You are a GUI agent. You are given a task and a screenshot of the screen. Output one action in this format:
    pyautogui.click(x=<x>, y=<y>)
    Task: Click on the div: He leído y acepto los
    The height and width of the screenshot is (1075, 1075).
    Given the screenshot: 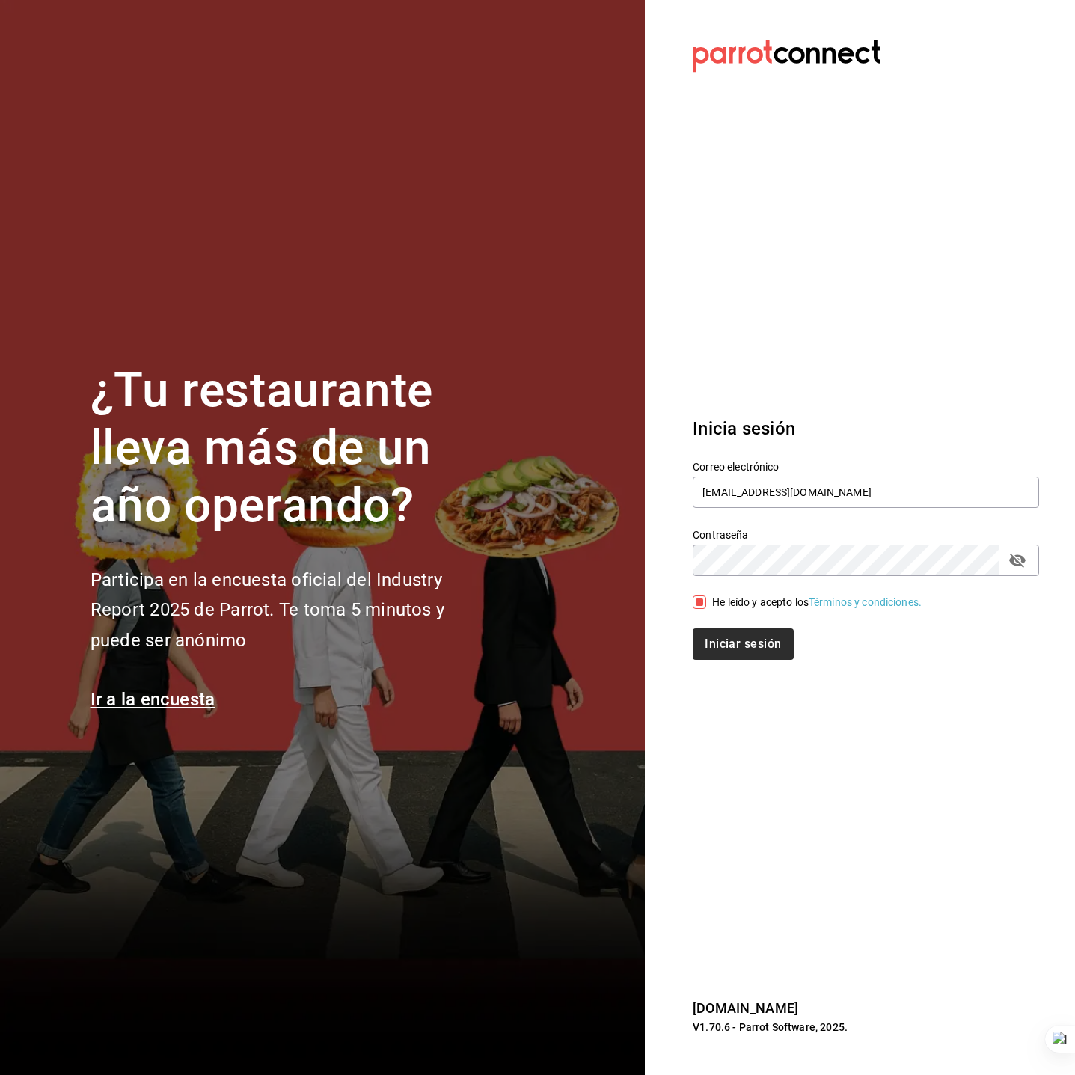 What is the action you would take?
    pyautogui.click(x=817, y=602)
    